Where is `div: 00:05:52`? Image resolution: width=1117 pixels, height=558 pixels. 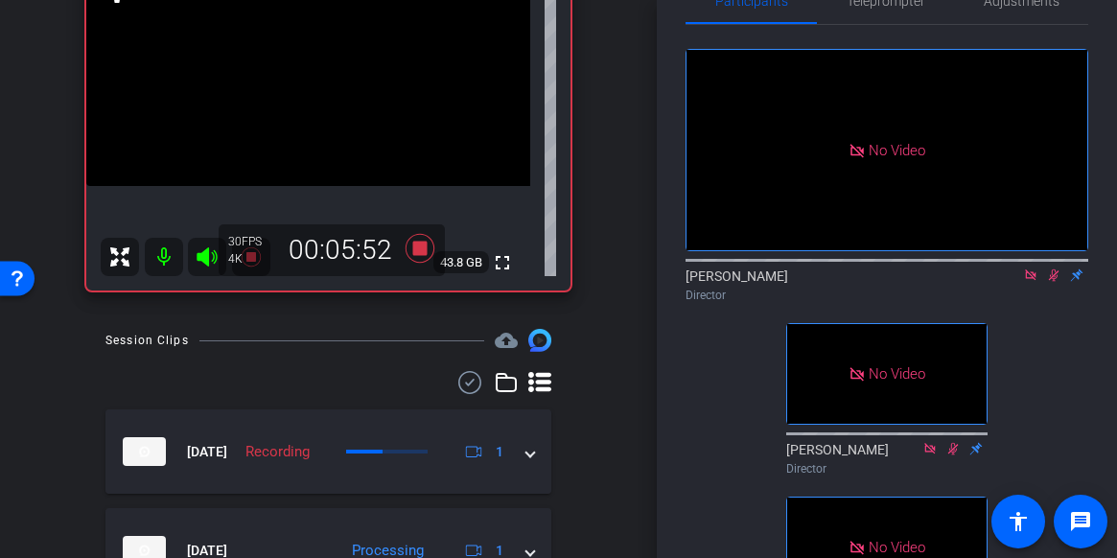 div: 00:05:52 is located at coordinates (340, 250).